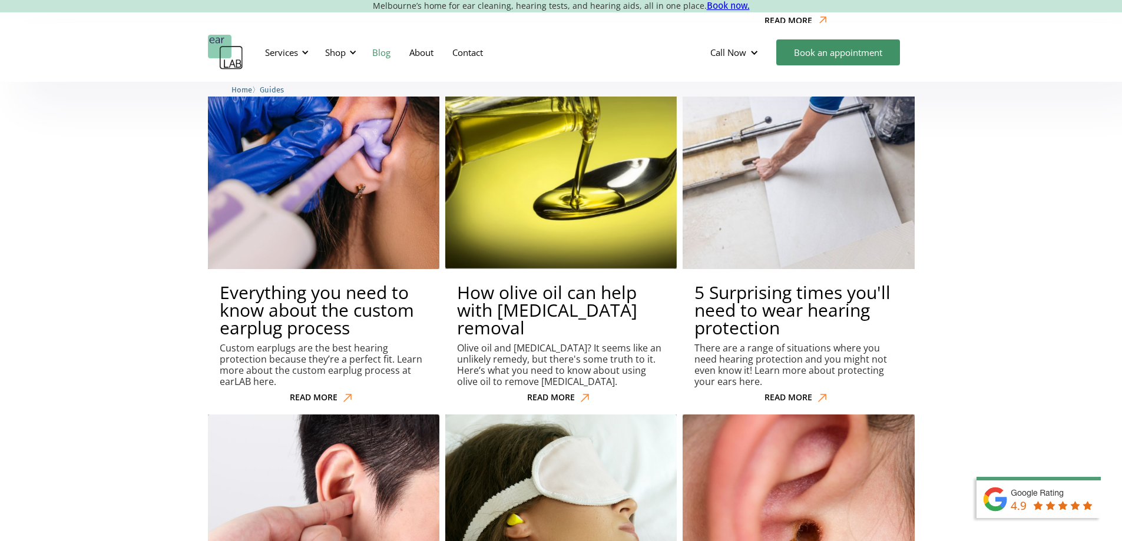 Image resolution: width=1122 pixels, height=541 pixels. I want to click on a: Everything you need to know about the custom earplug processEverything you need to know about the..., so click(323, 222).